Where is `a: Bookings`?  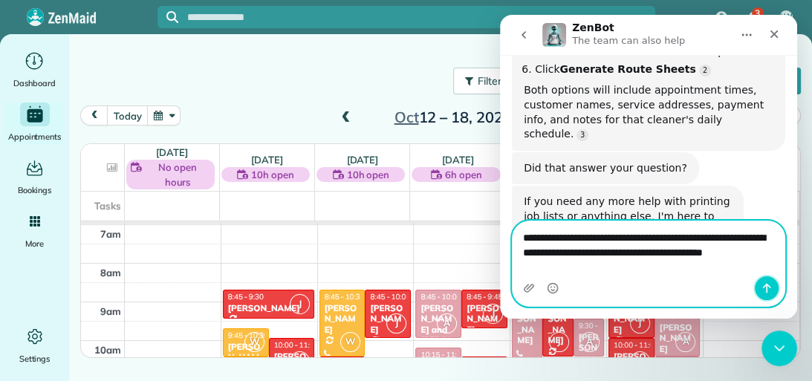 a: Bookings is located at coordinates (34, 177).